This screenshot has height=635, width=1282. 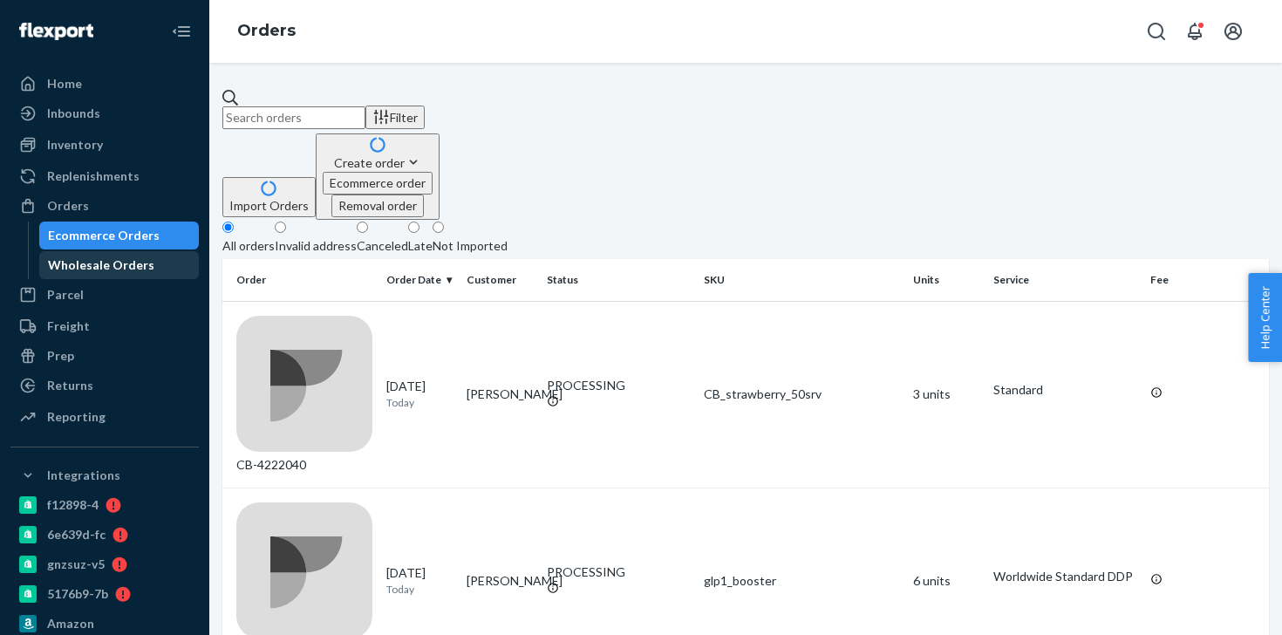 What do you see at coordinates (413, 227) in the screenshot?
I see `input: Late` at bounding box center [413, 227].